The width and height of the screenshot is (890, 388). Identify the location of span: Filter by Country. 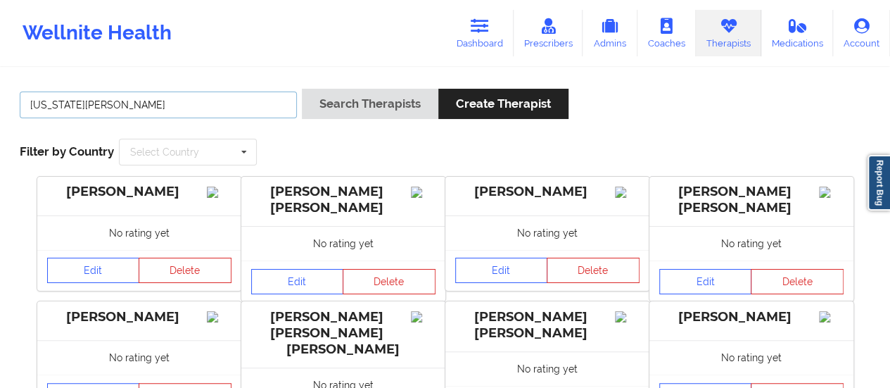
(67, 151).